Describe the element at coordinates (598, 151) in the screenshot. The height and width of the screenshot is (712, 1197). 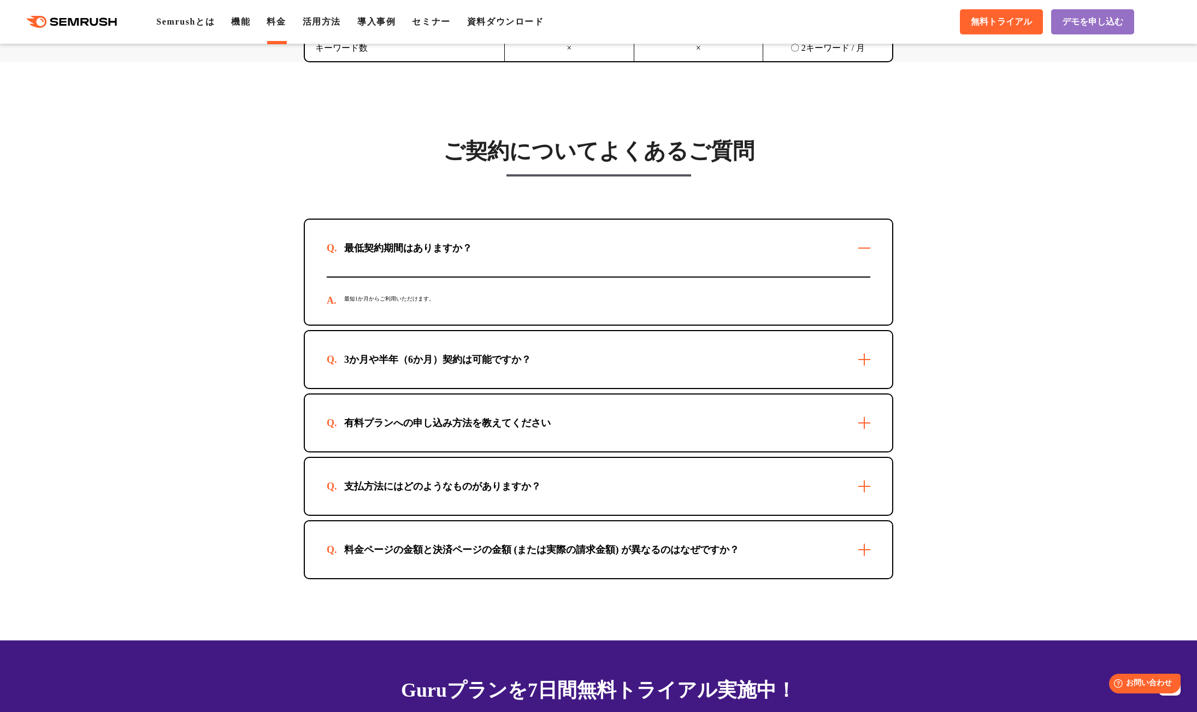
I see `h3: ご契約についてよくあるご質問` at that location.